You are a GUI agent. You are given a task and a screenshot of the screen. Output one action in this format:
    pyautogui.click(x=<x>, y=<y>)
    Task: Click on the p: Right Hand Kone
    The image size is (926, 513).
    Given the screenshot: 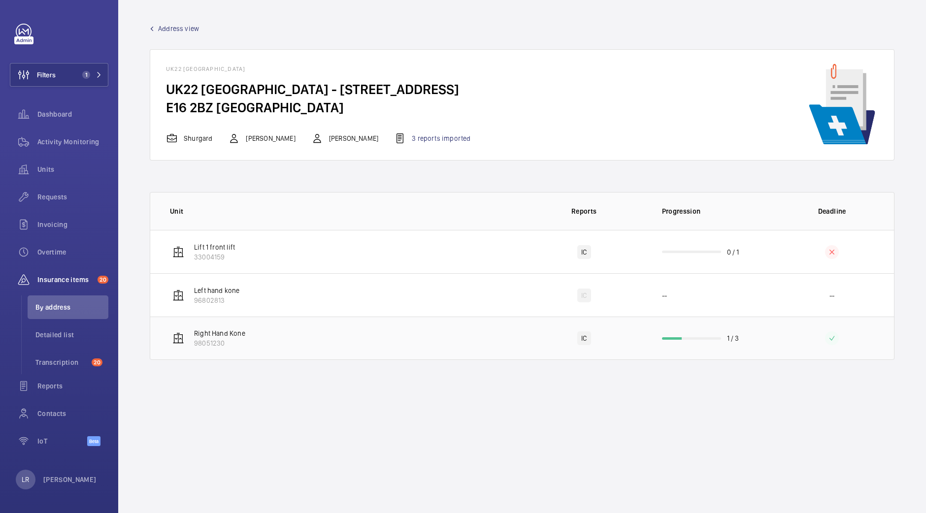 What is the action you would take?
    pyautogui.click(x=220, y=333)
    